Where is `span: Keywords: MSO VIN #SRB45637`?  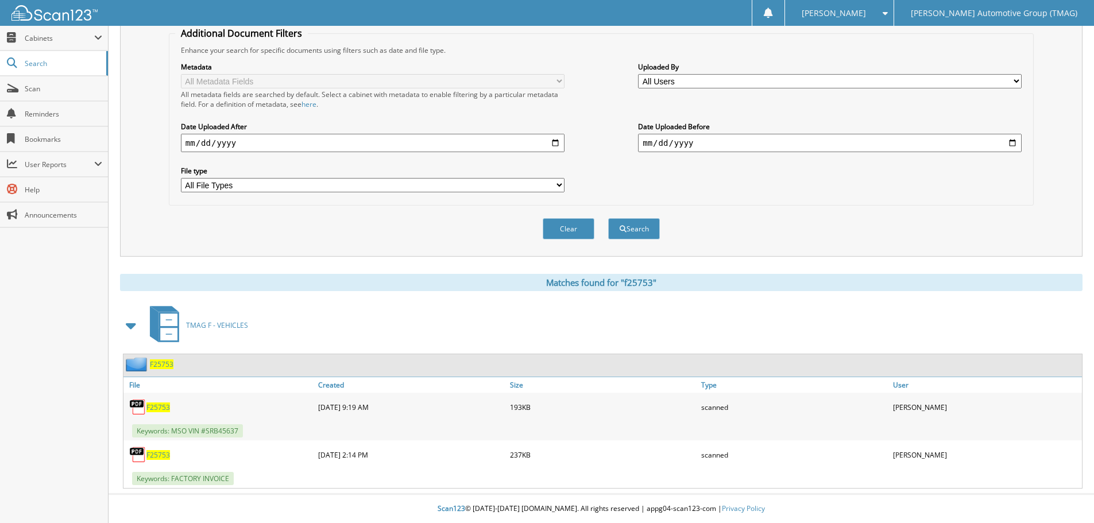 span: Keywords: MSO VIN #SRB45637 is located at coordinates (187, 431).